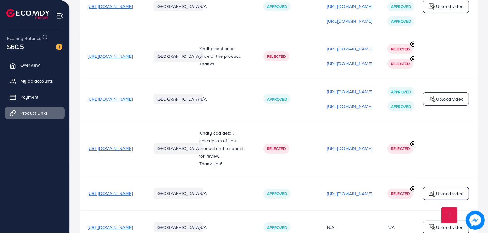 The image size is (488, 233). What do you see at coordinates (224, 64) in the screenshot?
I see `p: Thanks.` at bounding box center [224, 64].